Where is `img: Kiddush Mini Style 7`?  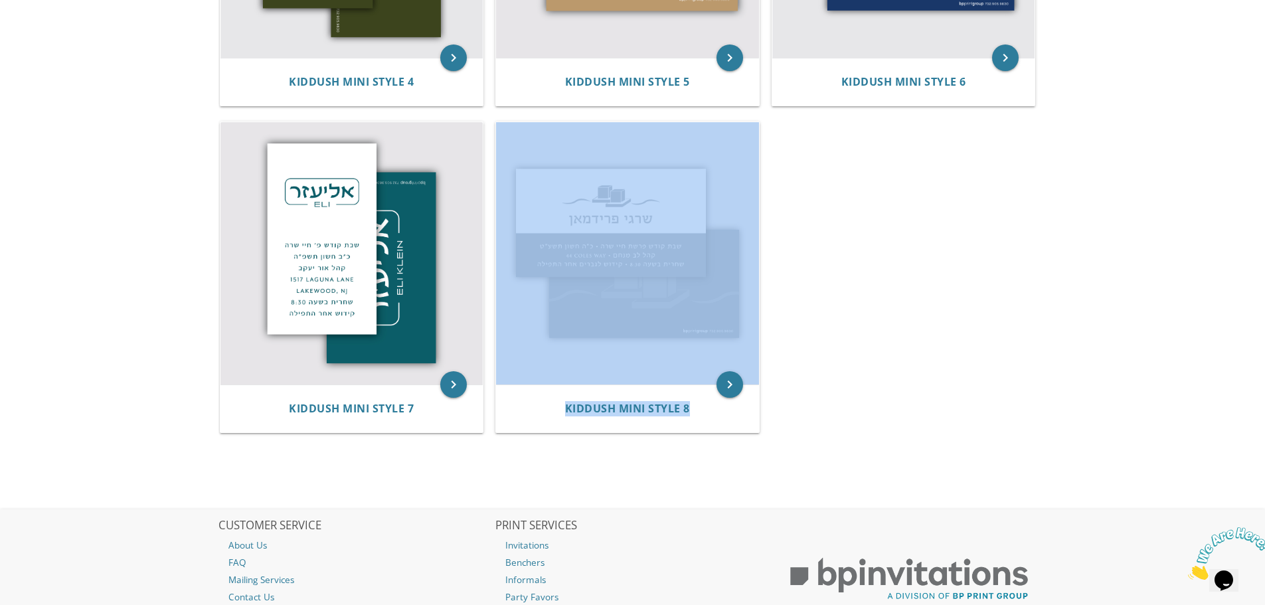 img: Kiddush Mini Style 7 is located at coordinates (352, 254).